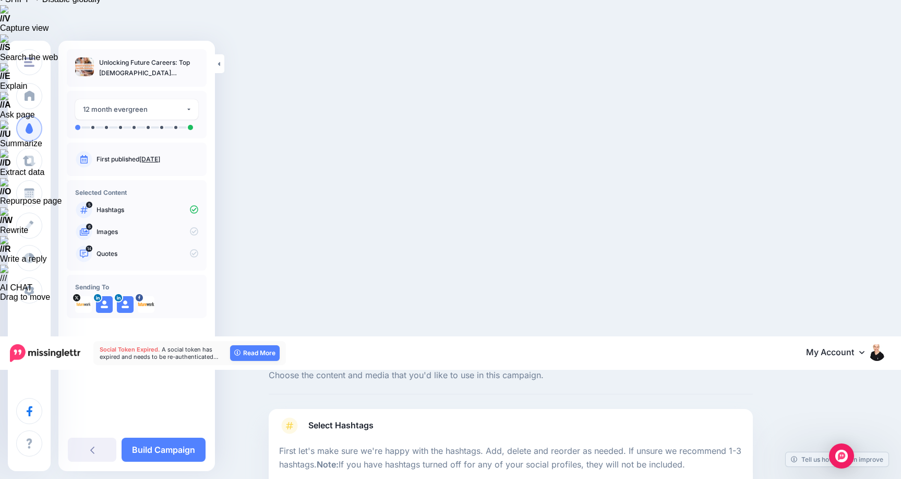 The height and width of the screenshot is (479, 901). I want to click on img: kvL7tgZu-32373.jpg, so click(84, 304).